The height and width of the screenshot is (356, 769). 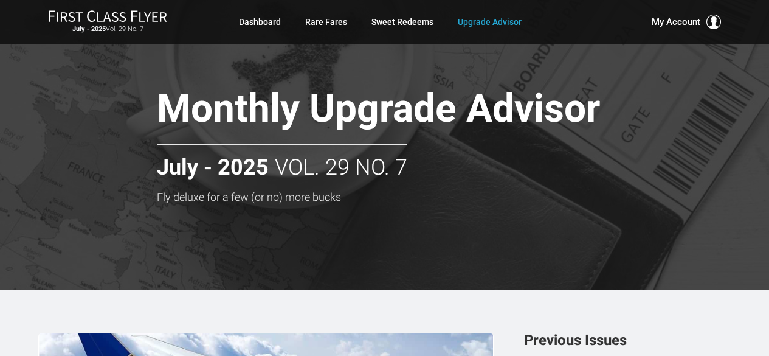 I want to click on h3: Previous Issues, so click(x=628, y=340).